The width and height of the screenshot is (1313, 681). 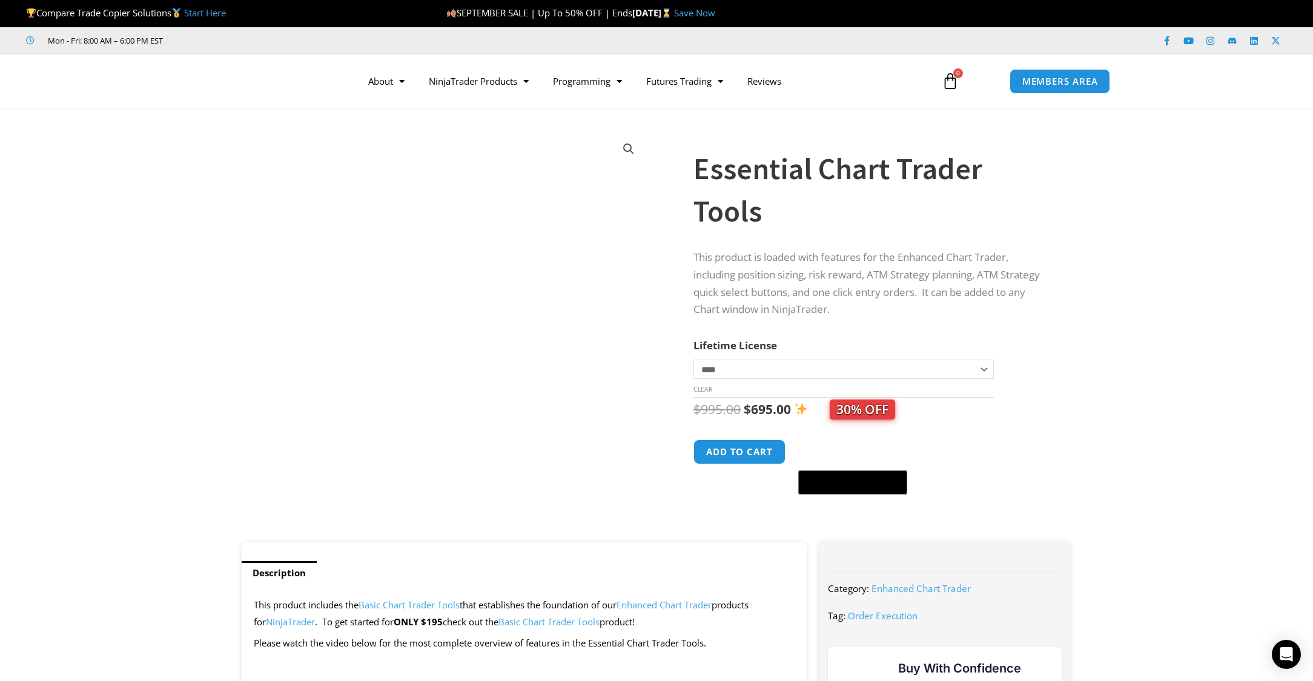 I want to click on p: Please watch the video below for the most complete overview of features in the Essential Chart Tr..., so click(x=524, y=644).